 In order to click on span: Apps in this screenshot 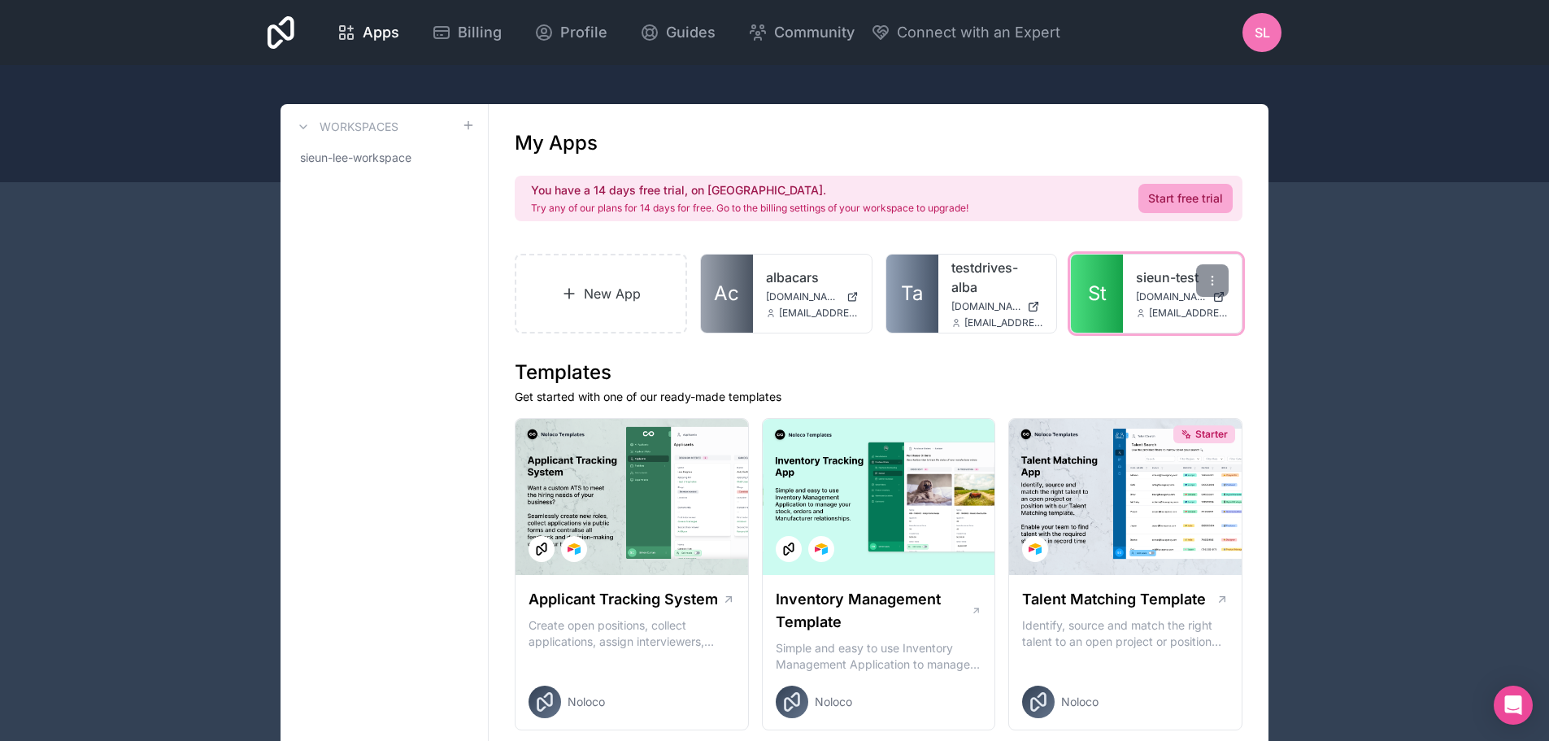, I will do `click(381, 33)`.